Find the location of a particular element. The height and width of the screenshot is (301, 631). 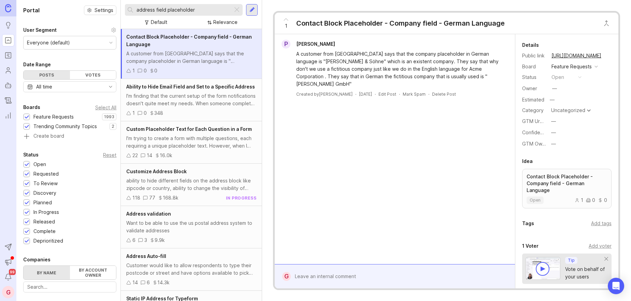

div: 1 Voter is located at coordinates (530, 246).